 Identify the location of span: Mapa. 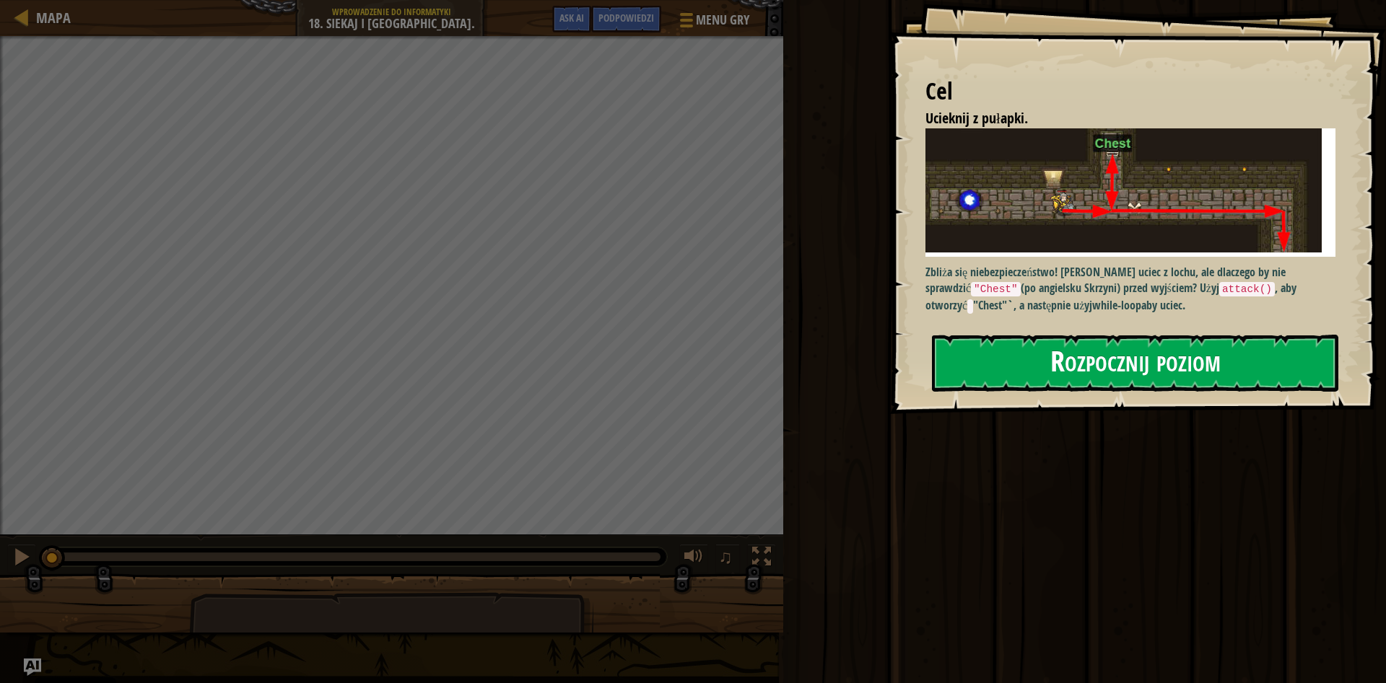
(53, 17).